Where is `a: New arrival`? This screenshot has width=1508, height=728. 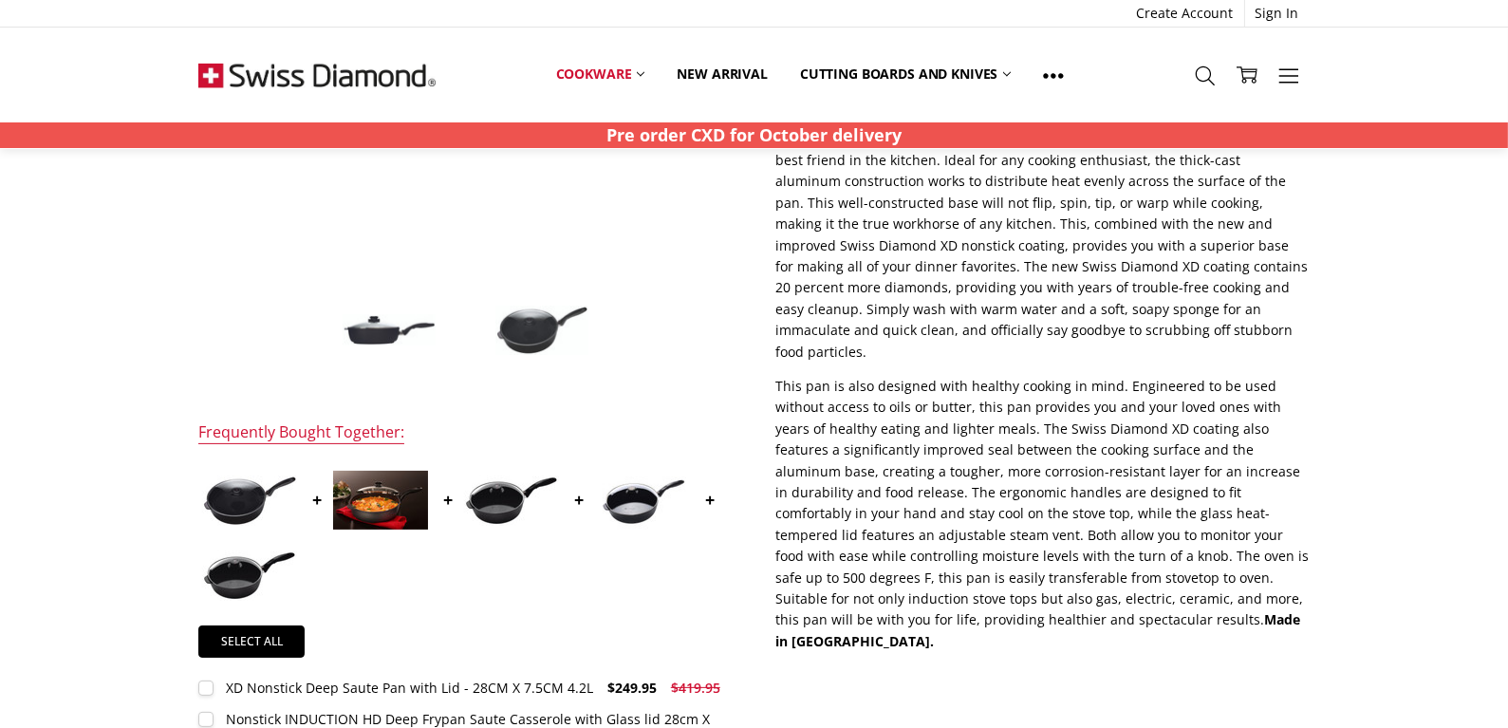
a: New arrival is located at coordinates (721, 74).